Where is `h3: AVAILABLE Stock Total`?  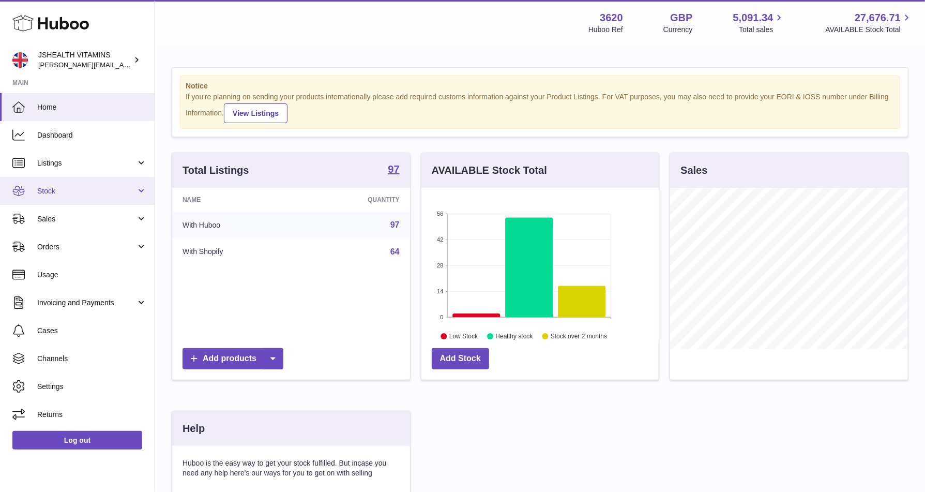
h3: AVAILABLE Stock Total is located at coordinates (489, 170).